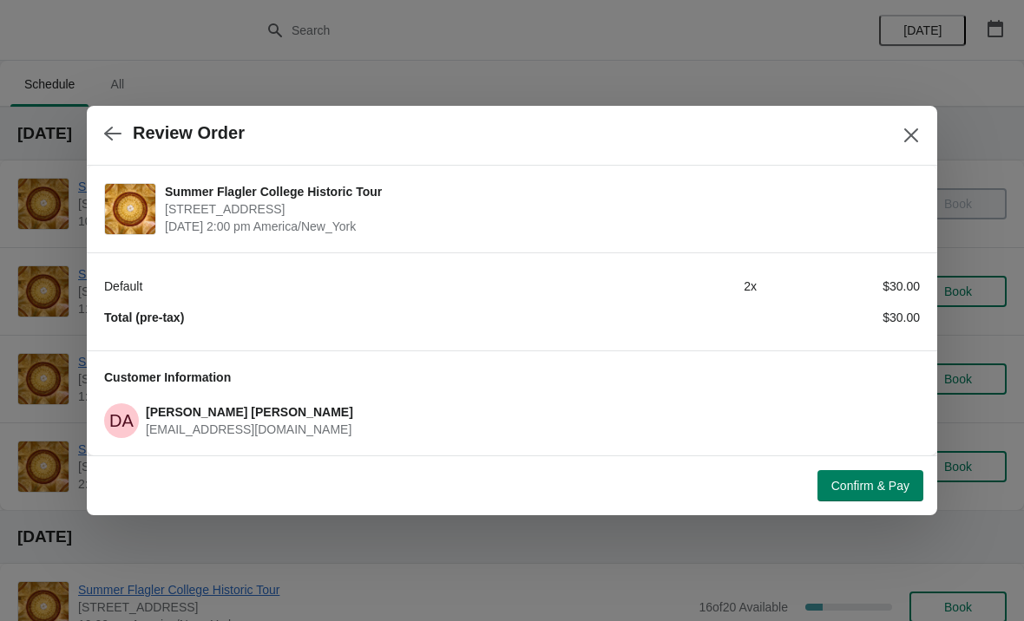 The height and width of the screenshot is (621, 1024). Describe the element at coordinates (870, 486) in the screenshot. I see `button: Confirm & Pay` at that location.